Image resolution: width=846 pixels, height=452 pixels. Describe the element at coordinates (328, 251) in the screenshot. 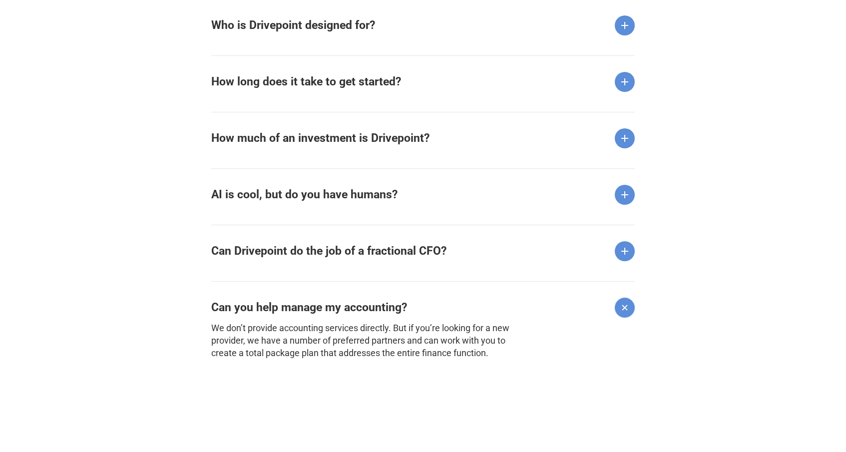

I see `strong: Can Drivepoint do the job of a fractional CFO?` at that location.